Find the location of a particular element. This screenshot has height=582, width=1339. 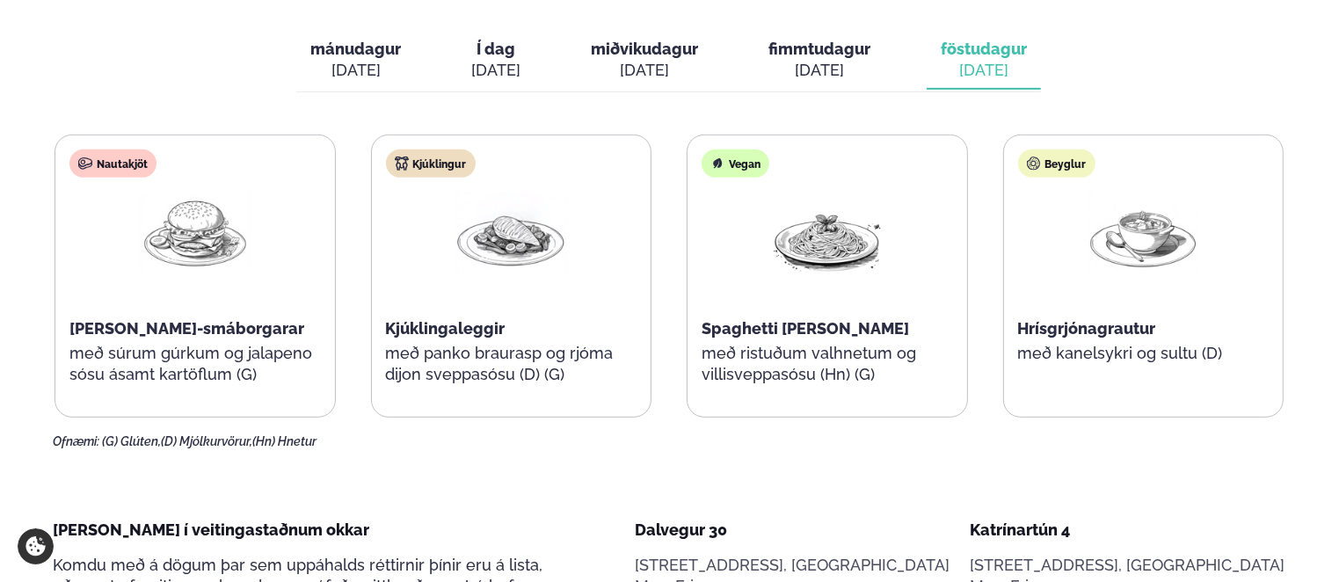

img: bagle-new-16px.svg is located at coordinates (1034, 164).